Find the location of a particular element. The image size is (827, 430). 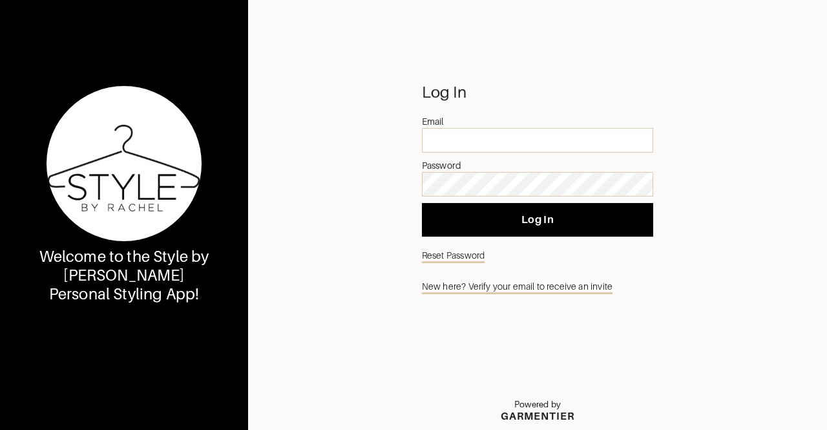

a: New here? Verify your email to receive an invite is located at coordinates (538, 286).